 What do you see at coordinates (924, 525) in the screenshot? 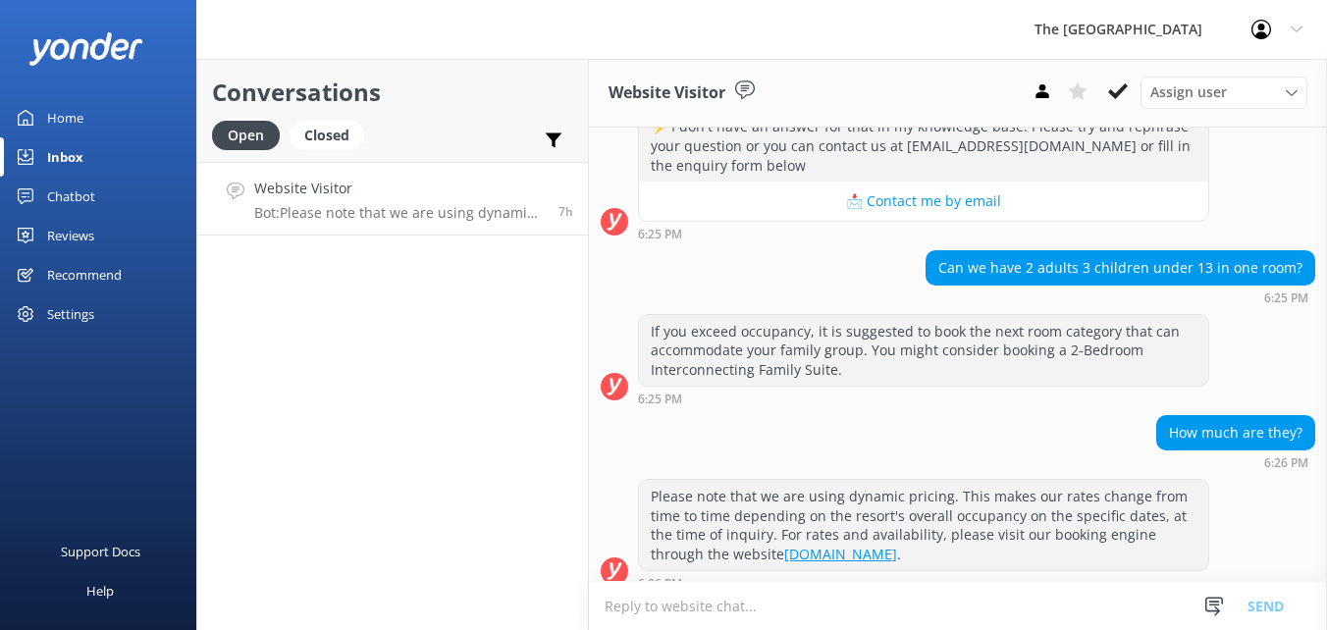
I see `div: Please note that we are using dynamic pricing. This makes our rates change from time to time depe...` at bounding box center [924, 525].